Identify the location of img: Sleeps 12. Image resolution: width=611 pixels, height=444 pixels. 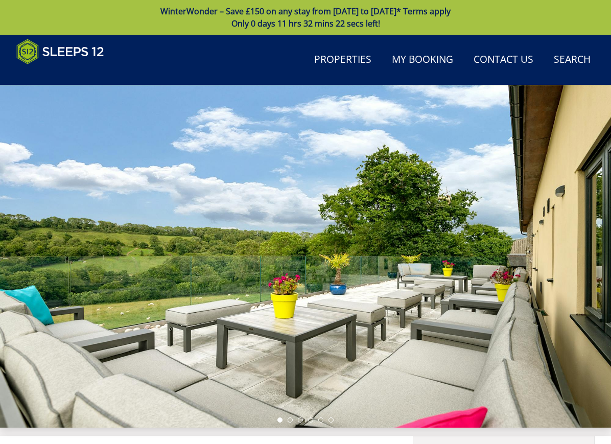
(60, 52).